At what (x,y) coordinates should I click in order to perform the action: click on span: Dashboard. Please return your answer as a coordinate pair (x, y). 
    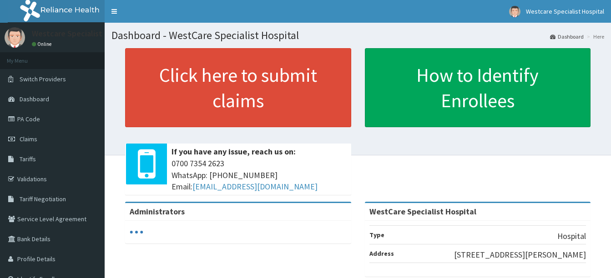
    Looking at the image, I should click on (34, 99).